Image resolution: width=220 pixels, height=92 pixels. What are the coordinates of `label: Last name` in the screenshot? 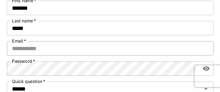 It's located at (24, 21).